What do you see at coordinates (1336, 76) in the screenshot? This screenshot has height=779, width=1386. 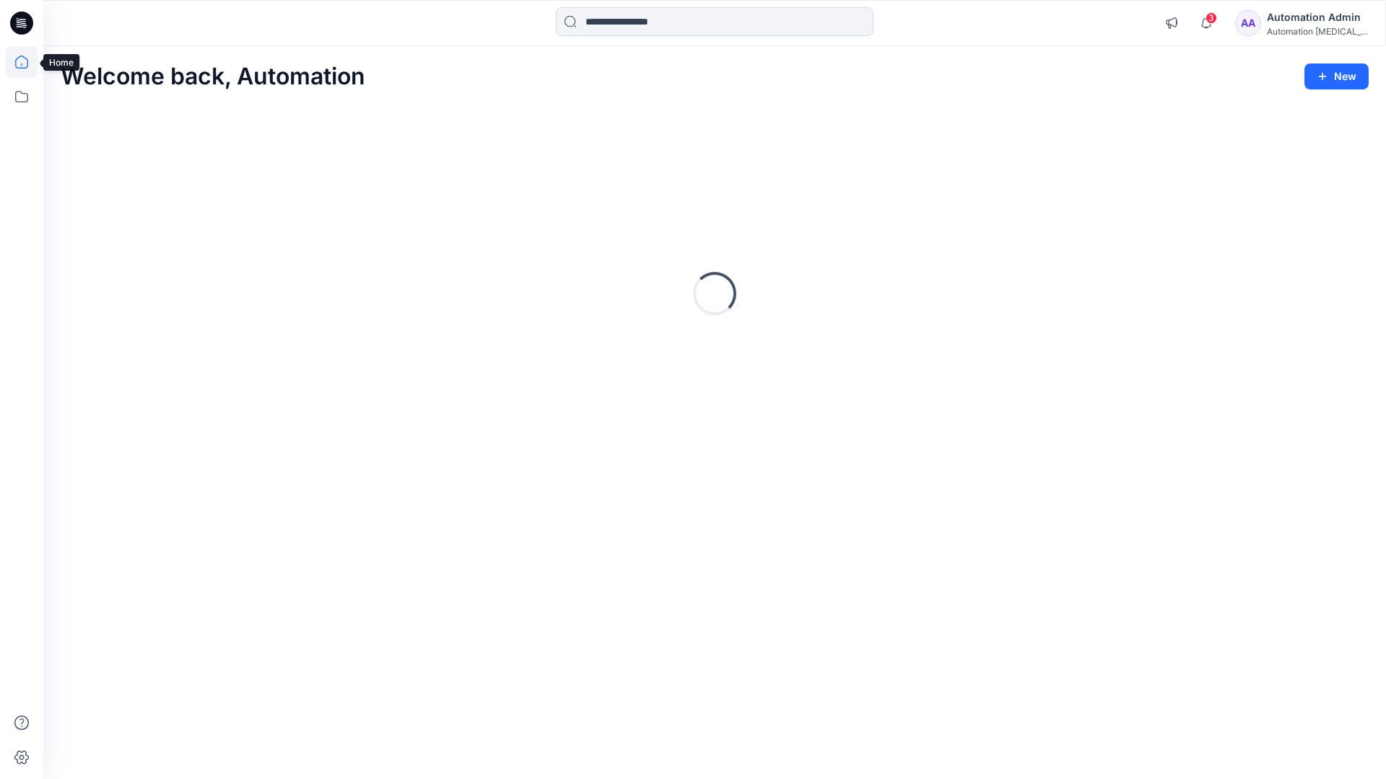 I see `button: New` at bounding box center [1336, 76].